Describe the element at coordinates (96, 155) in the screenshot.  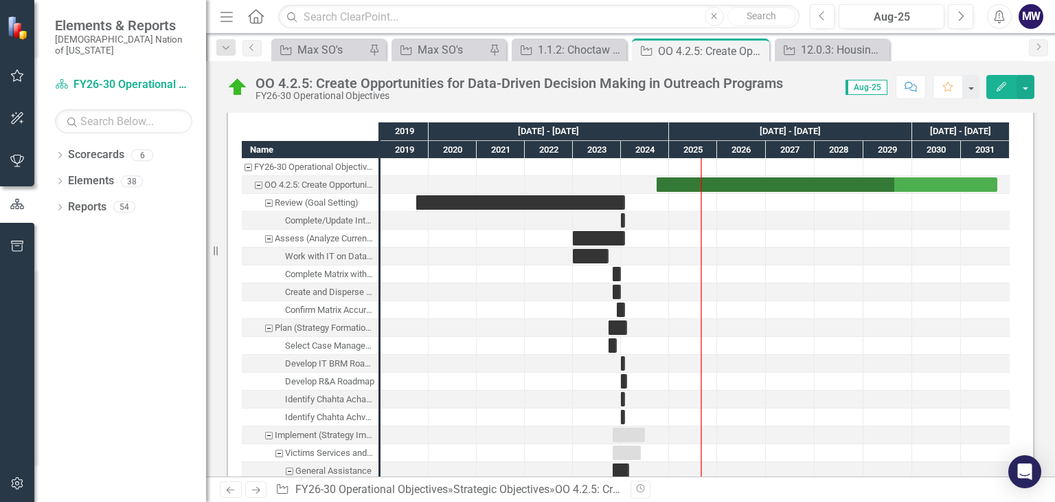
I see `a: Scorecards` at that location.